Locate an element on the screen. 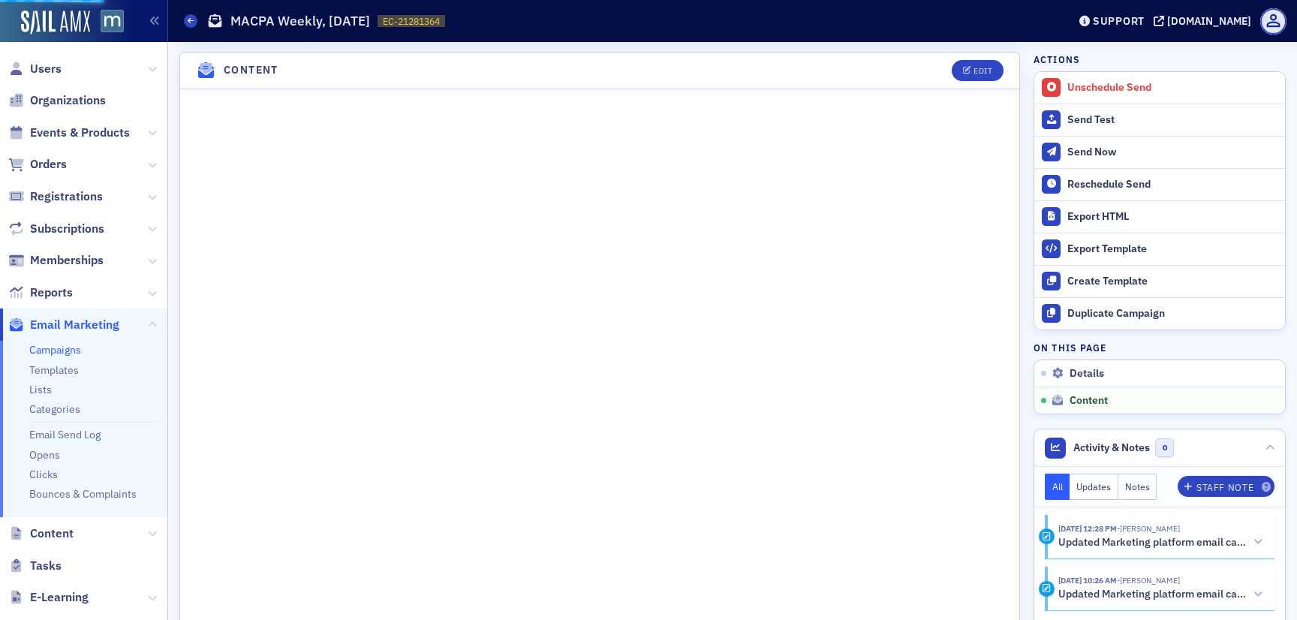  a: Export Template is located at coordinates (1160, 249).